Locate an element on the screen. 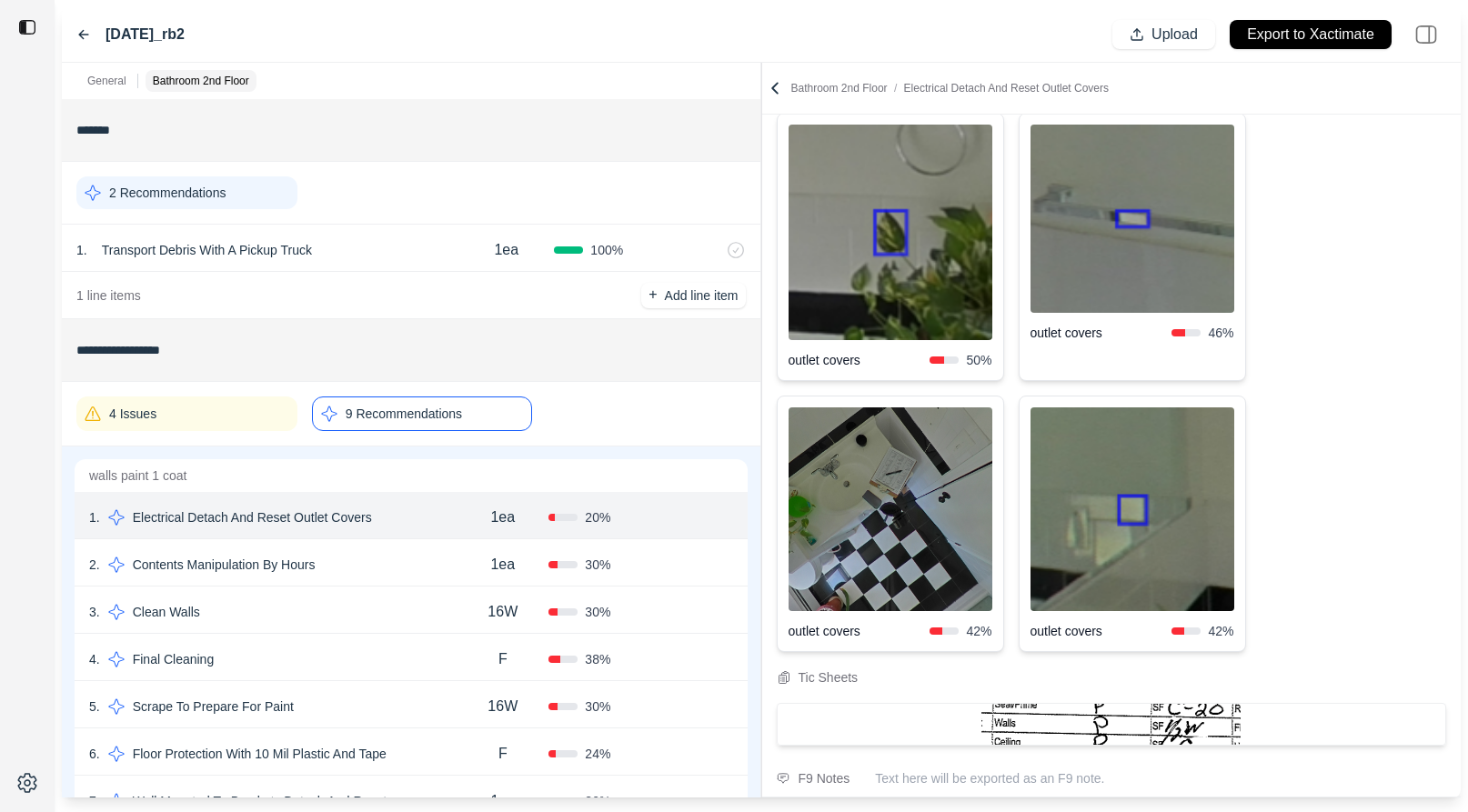  p: Clean Walls is located at coordinates (167, 612).